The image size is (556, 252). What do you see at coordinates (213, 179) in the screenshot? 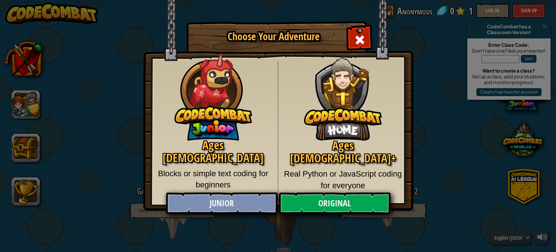
I see `p: Blocks or simple text coding for beginners` at bounding box center [213, 179].